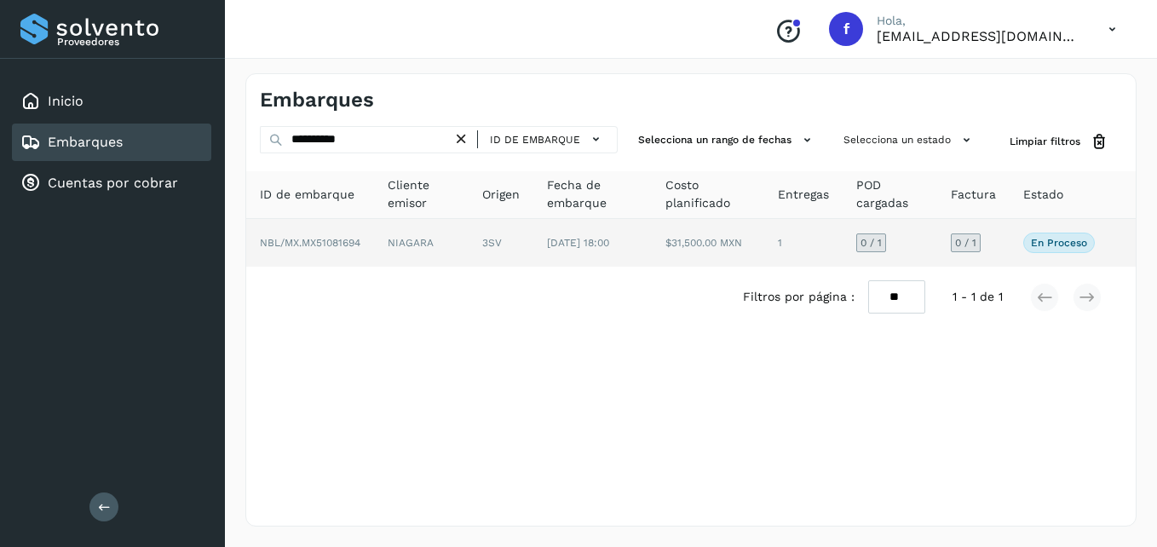 The height and width of the screenshot is (547, 1157). What do you see at coordinates (973, 194) in the screenshot?
I see `span: Factura` at bounding box center [973, 194].